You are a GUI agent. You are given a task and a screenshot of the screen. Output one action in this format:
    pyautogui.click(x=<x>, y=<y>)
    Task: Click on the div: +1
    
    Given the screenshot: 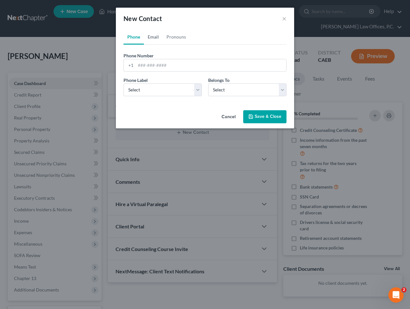 What is the action you would take?
    pyautogui.click(x=130, y=65)
    